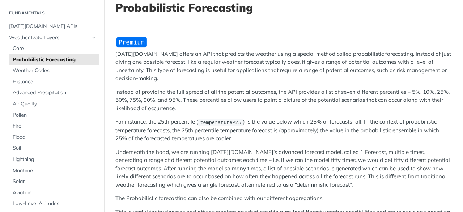  Describe the element at coordinates (54, 71) in the screenshot. I see `a: Weather Codes` at that location.